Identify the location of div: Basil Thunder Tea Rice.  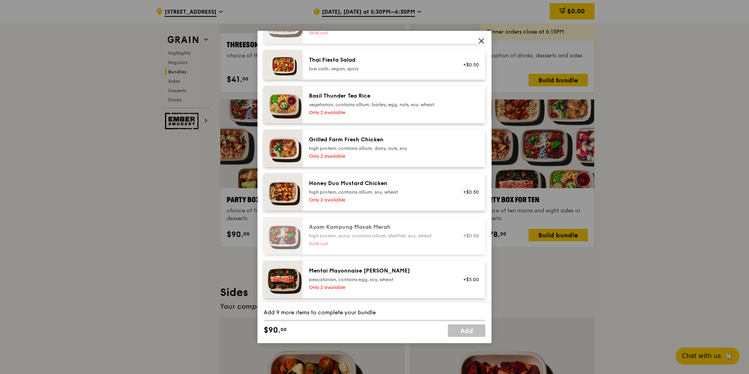
(379, 96).